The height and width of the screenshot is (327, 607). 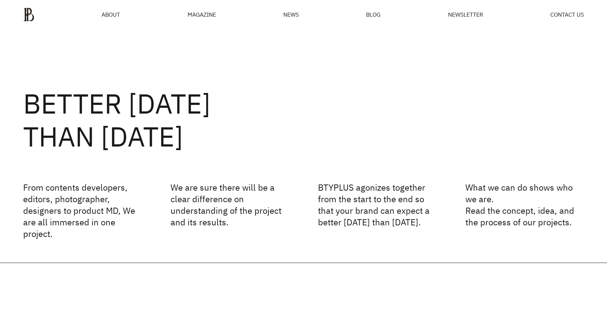 What do you see at coordinates (567, 14) in the screenshot?
I see `span: CONTACT US` at bounding box center [567, 14].